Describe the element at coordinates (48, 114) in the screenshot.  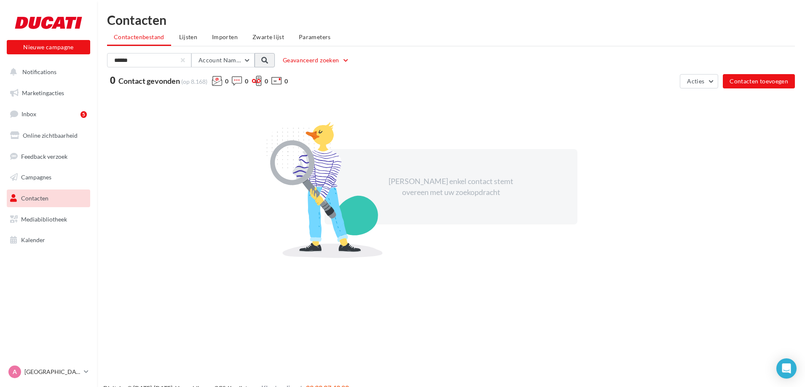
I see `a: Inbox5` at that location.